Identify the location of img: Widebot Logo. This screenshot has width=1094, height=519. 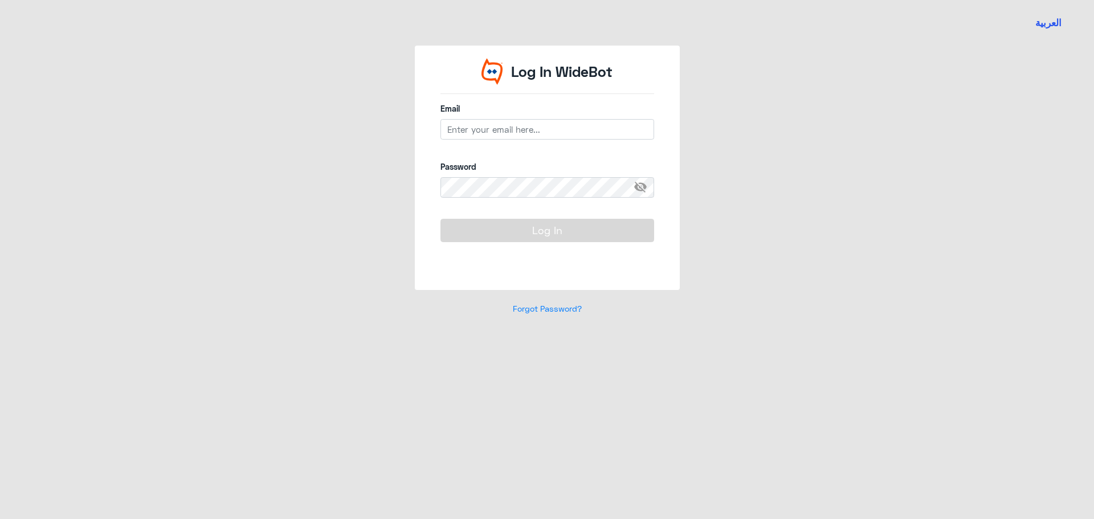
(492, 71).